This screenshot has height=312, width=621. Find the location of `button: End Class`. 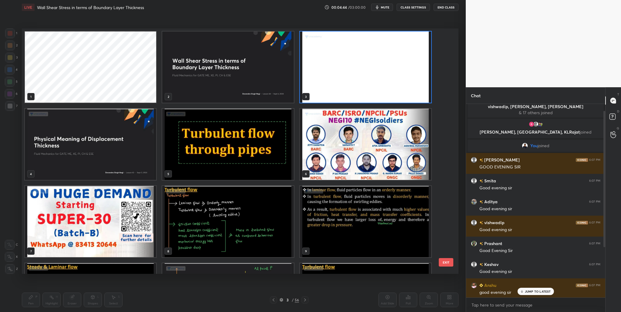

button: End Class is located at coordinates (446, 7).